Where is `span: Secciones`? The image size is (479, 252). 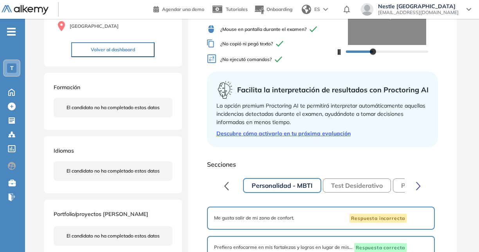 span: Secciones is located at coordinates (323, 165).